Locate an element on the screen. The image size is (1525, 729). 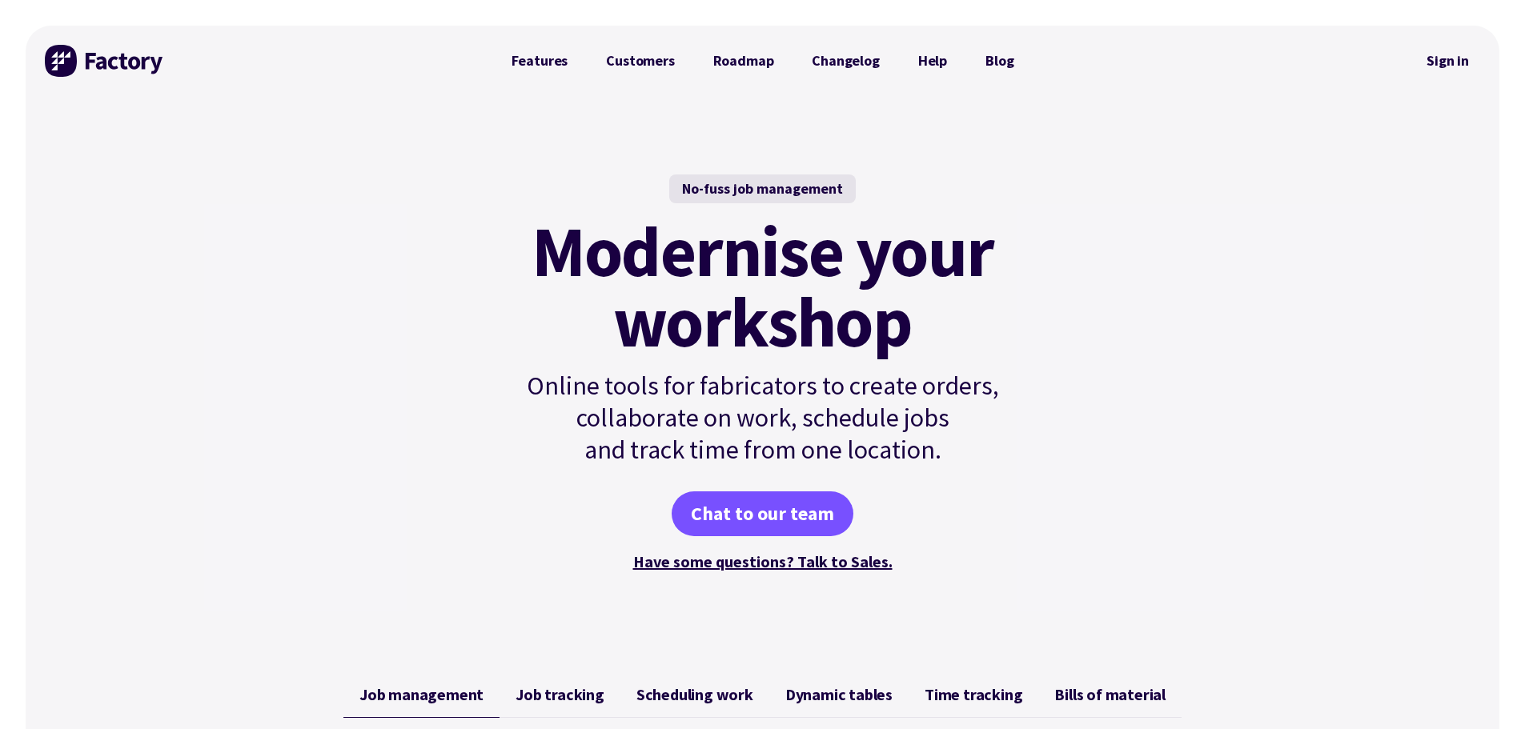
img: Factory is located at coordinates (105, 61).